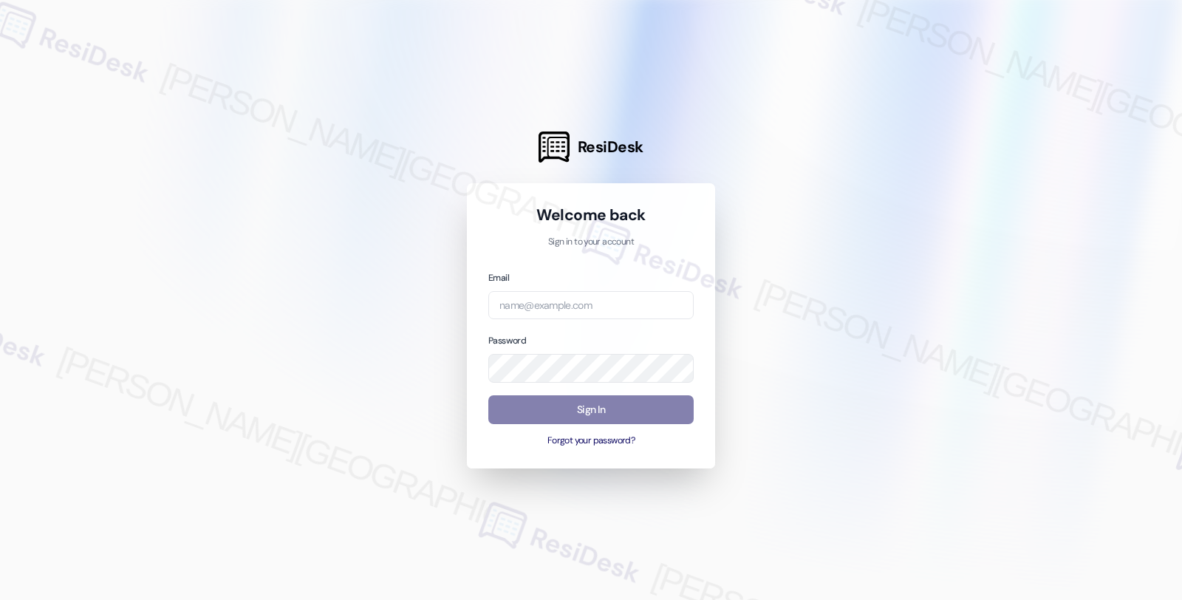 This screenshot has height=600, width=1182. What do you see at coordinates (610, 147) in the screenshot?
I see `span: ResiDesk` at bounding box center [610, 147].